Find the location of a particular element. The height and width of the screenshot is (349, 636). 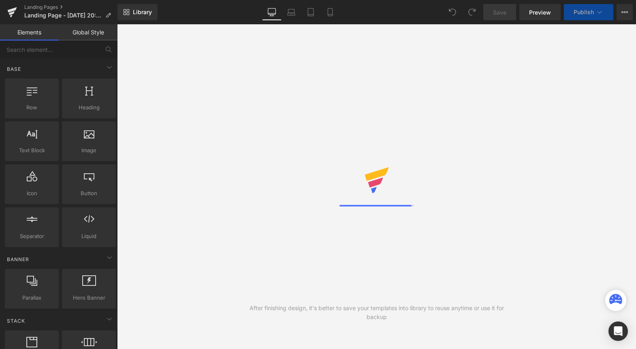

span: Row is located at coordinates (32, 107).